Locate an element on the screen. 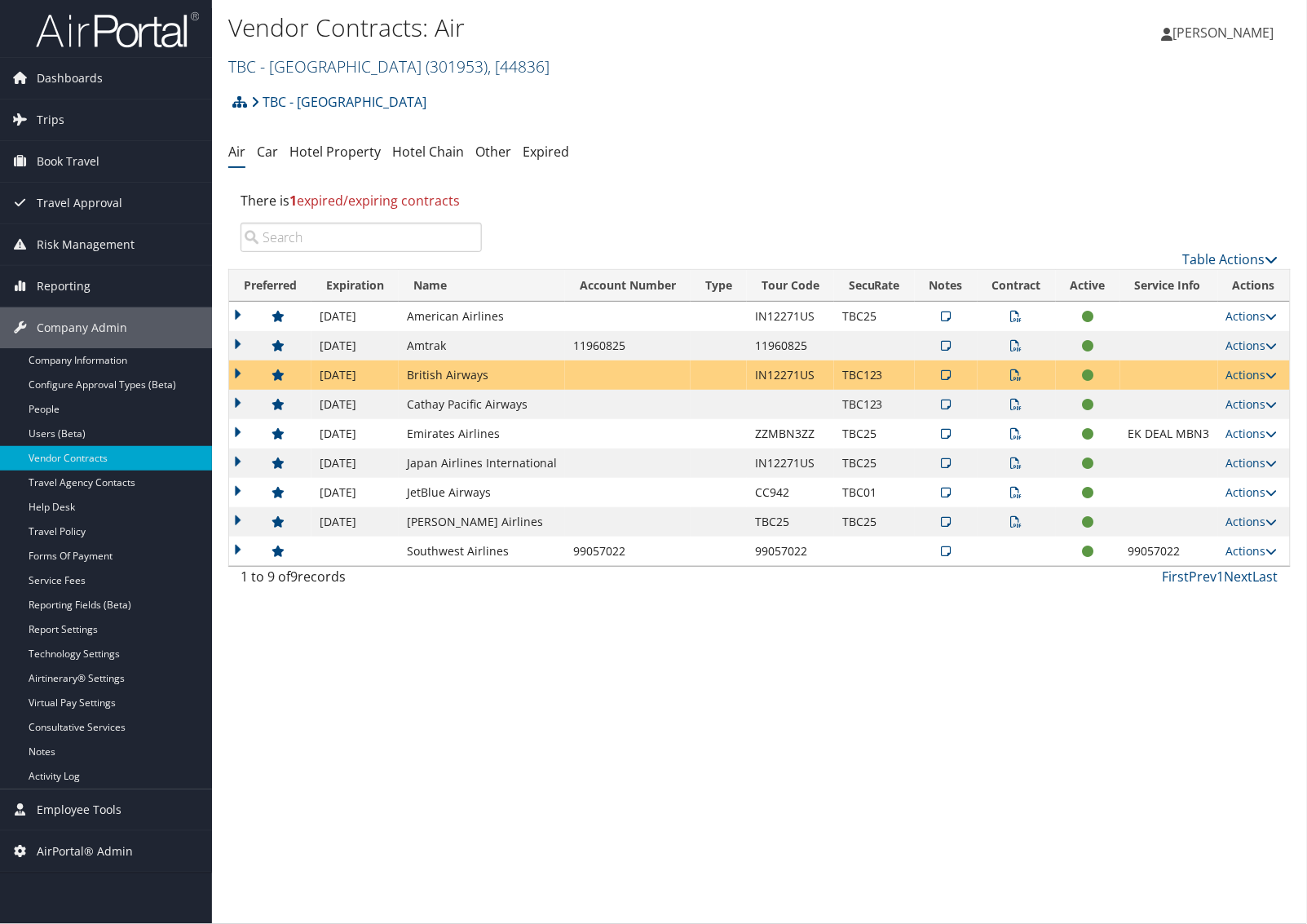 The width and height of the screenshot is (1307, 924). span: Trips is located at coordinates (50, 120).